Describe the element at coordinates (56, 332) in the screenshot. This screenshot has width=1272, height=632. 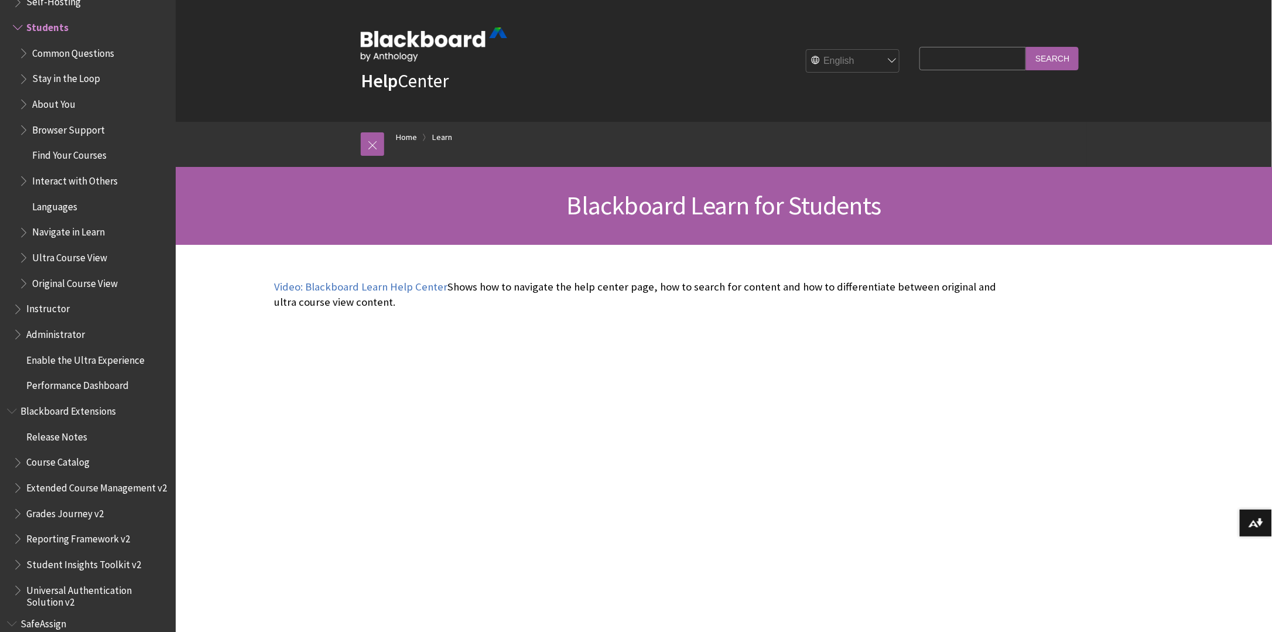
I see `span: Administrator` at that location.